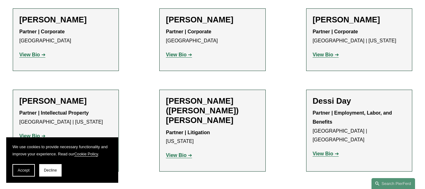 This screenshot has height=189, width=425. I want to click on h2: Dessi Day, so click(359, 101).